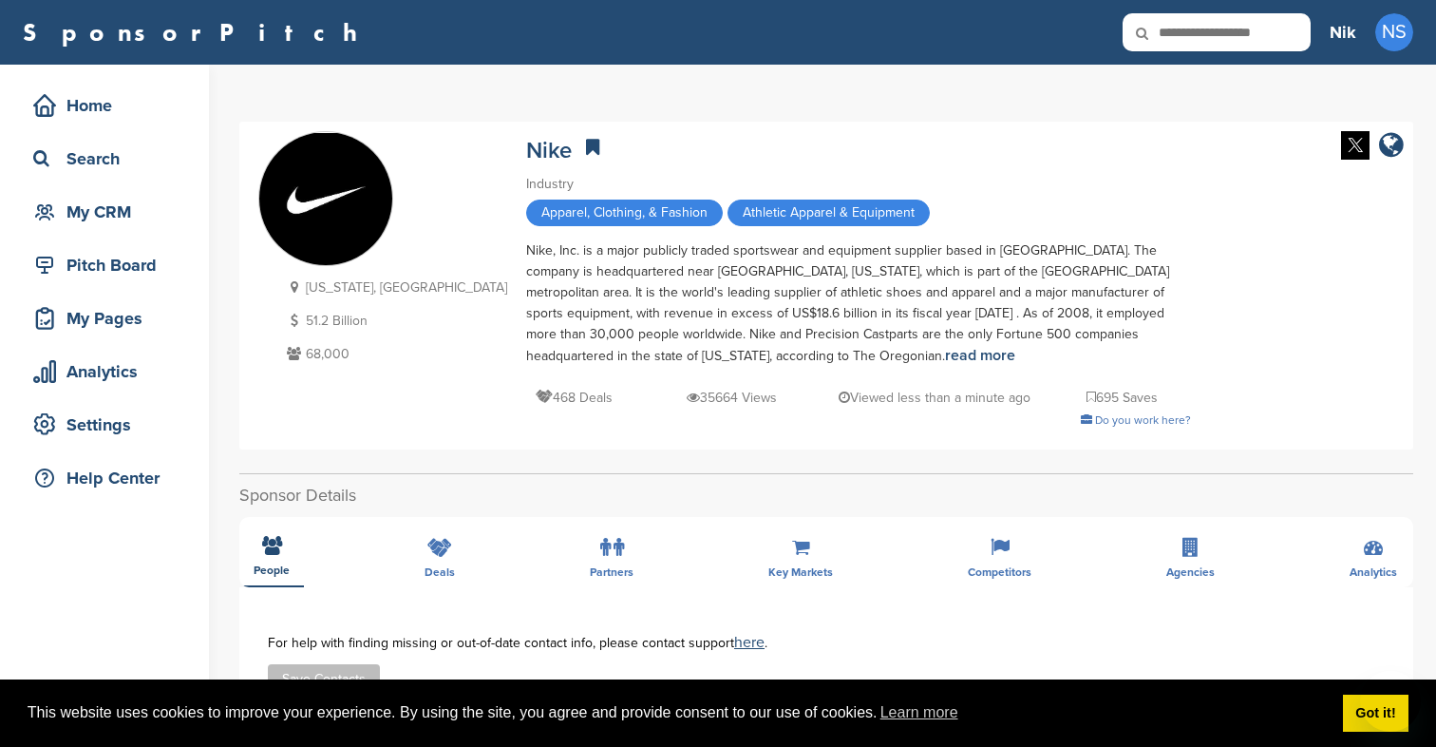 The height and width of the screenshot is (747, 1436). Describe the element at coordinates (109, 159) in the screenshot. I see `div: Search` at that location.